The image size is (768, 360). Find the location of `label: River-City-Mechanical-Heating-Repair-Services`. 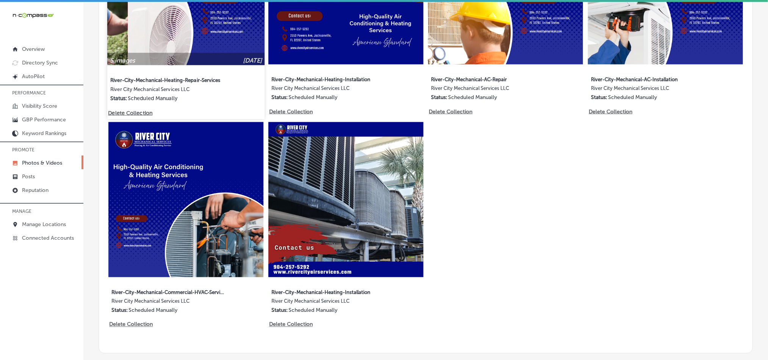

label: River-City-Mechanical-Heating-Repair-Services is located at coordinates (169, 80).